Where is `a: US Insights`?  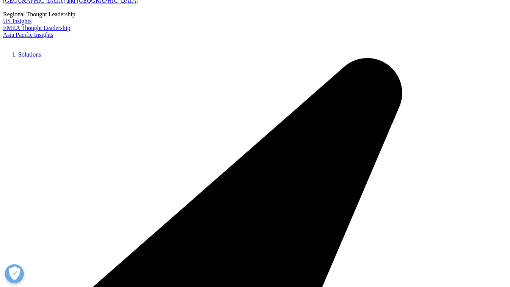 a: US Insights is located at coordinates (17, 21).